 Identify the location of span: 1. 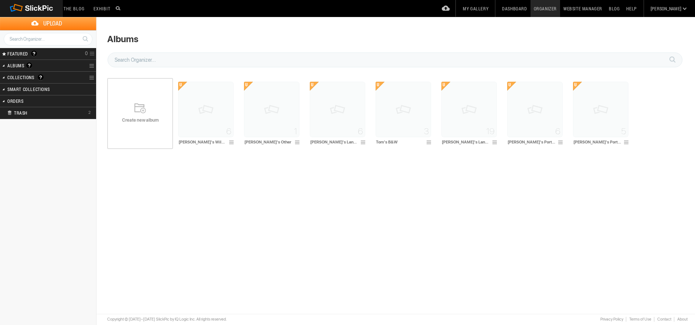
(295, 131).